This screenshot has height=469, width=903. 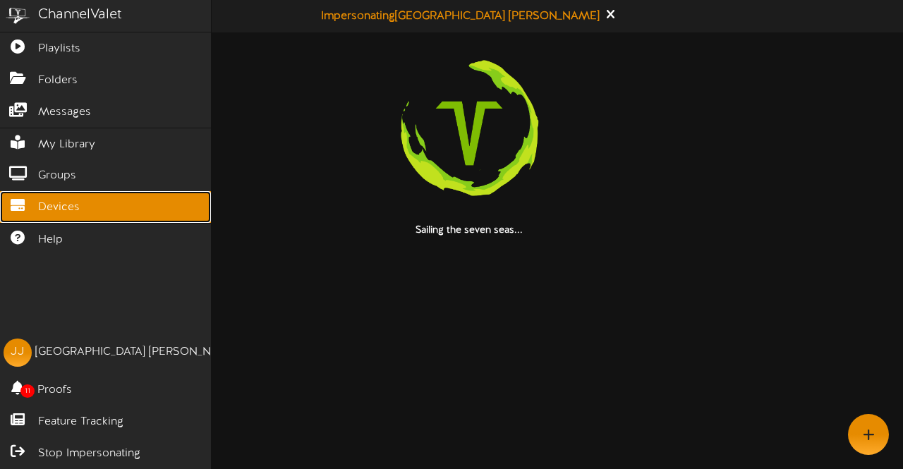 What do you see at coordinates (469, 230) in the screenshot?
I see `strong: Sailing the seven seas...` at bounding box center [469, 230].